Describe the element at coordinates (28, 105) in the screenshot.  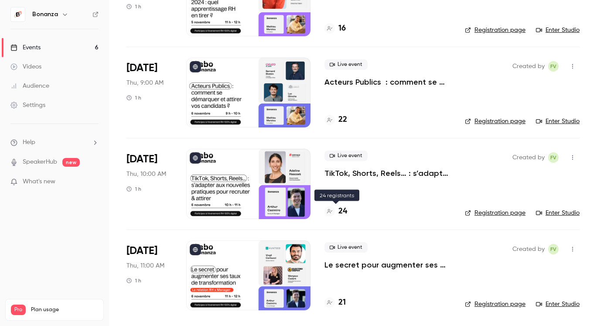
I see `div: Settings` at that location.